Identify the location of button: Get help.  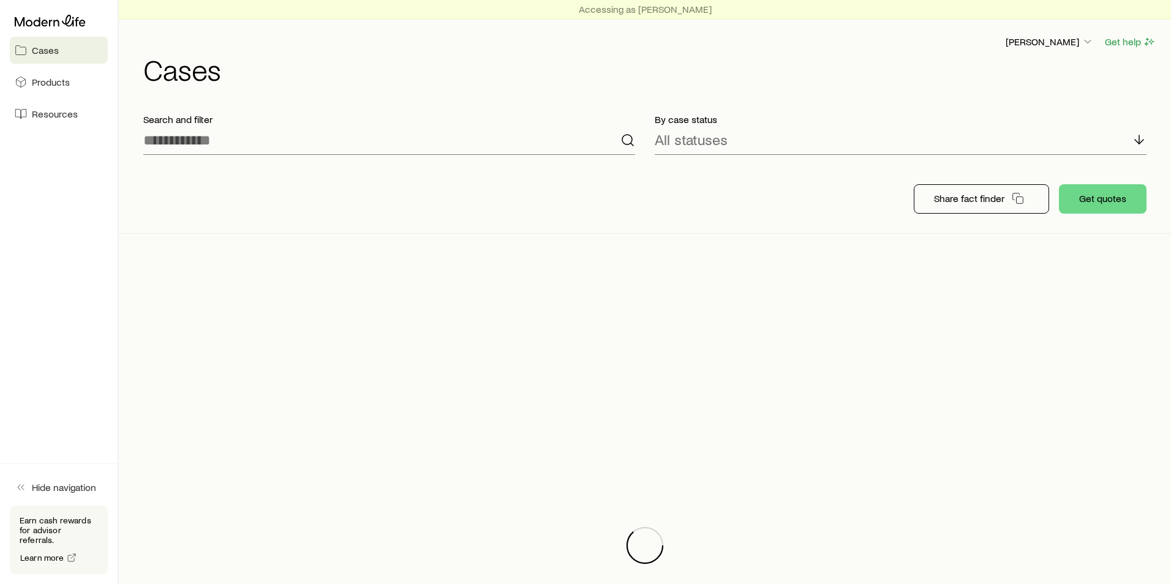
(1130, 42).